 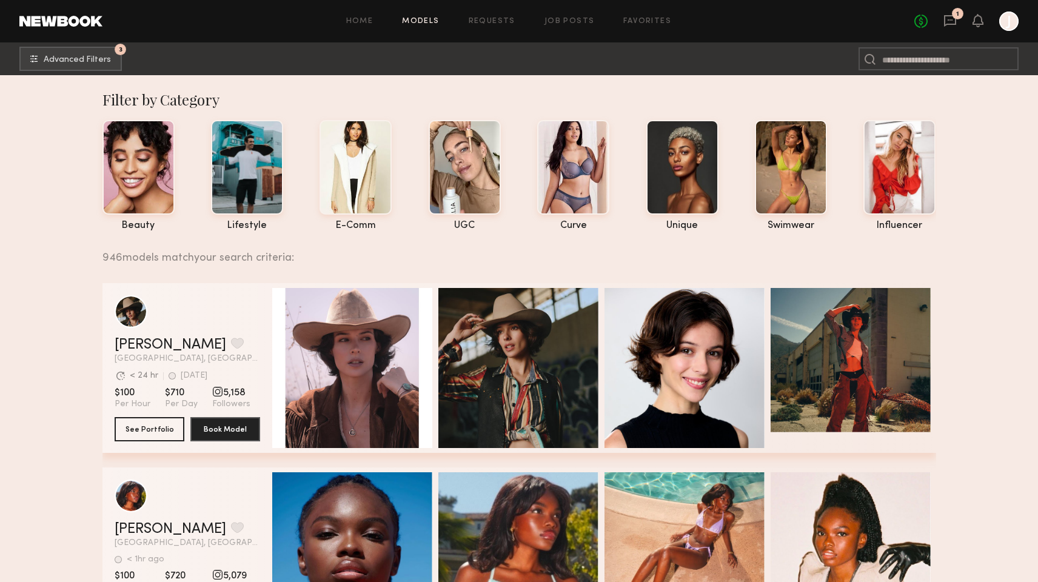 I want to click on button: Book Model, so click(x=225, y=429).